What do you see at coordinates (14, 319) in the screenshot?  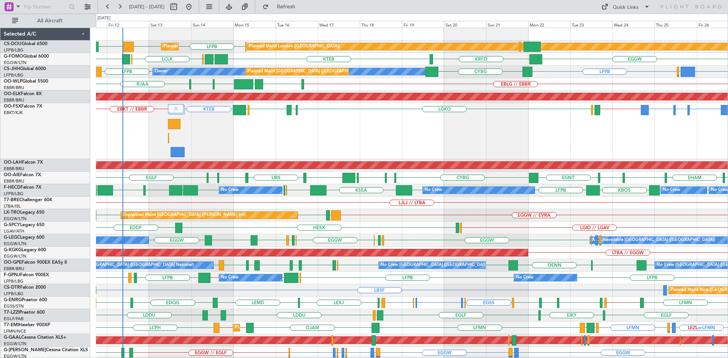 I see `a: EGLF/FAB` at bounding box center [14, 319].